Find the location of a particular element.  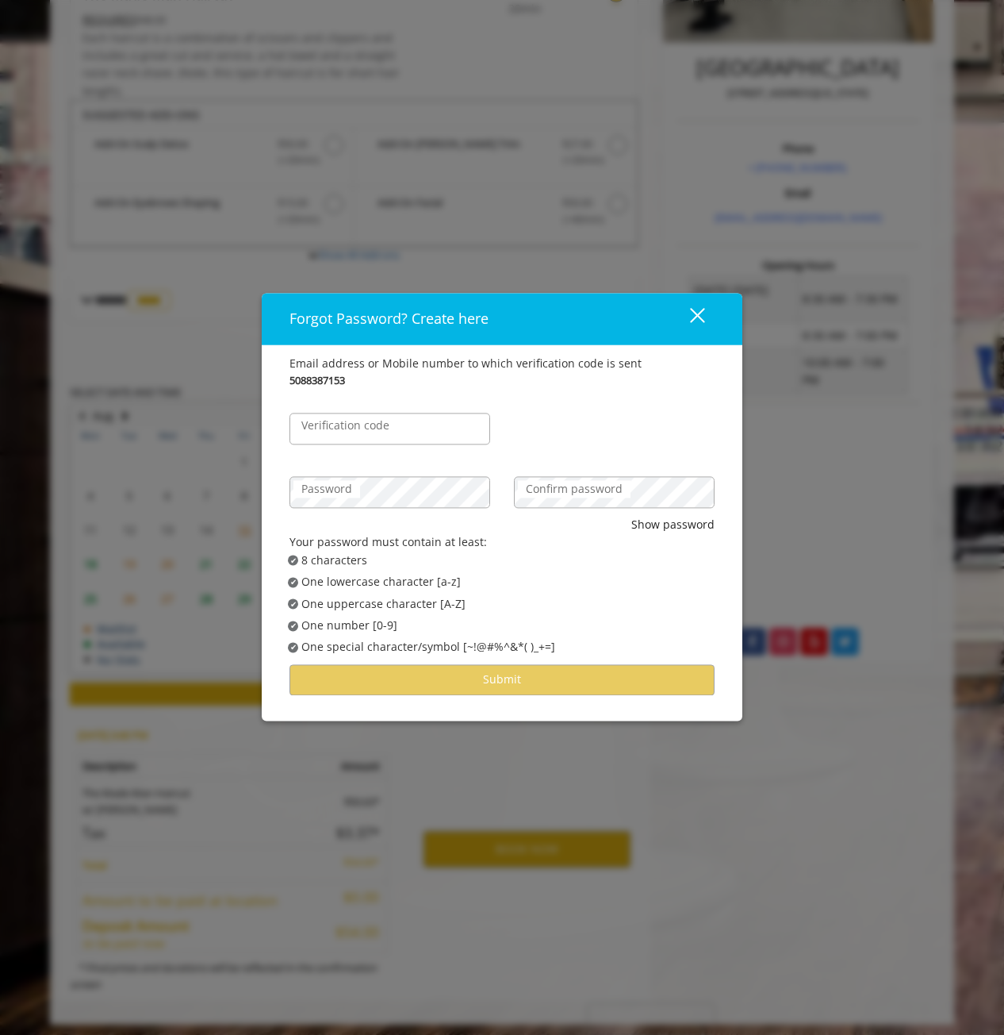

span: One uppercase character [A-Z] is located at coordinates (383, 604).